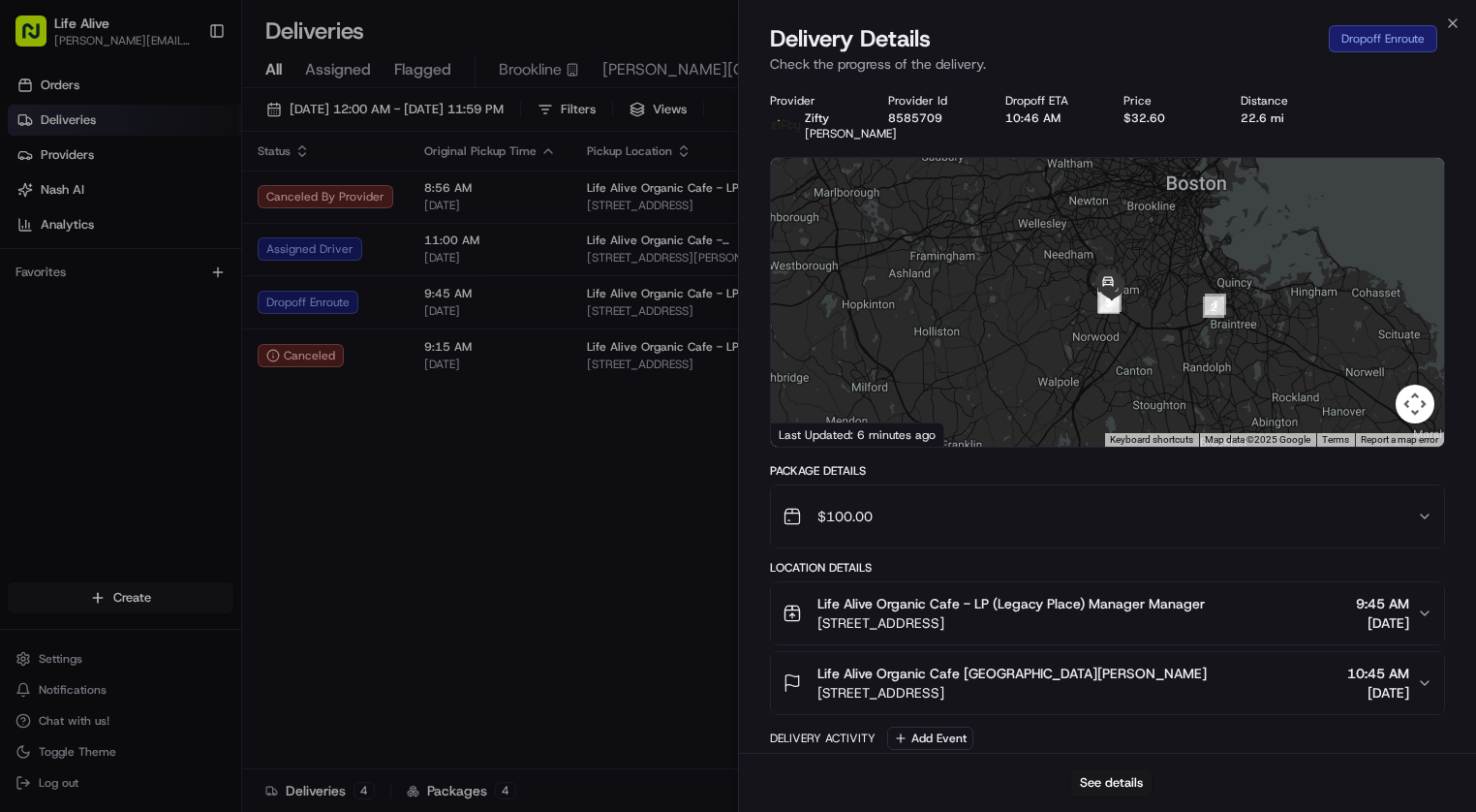  I want to click on img: zifty-logo-trans-sq.png, so click(786, 126).